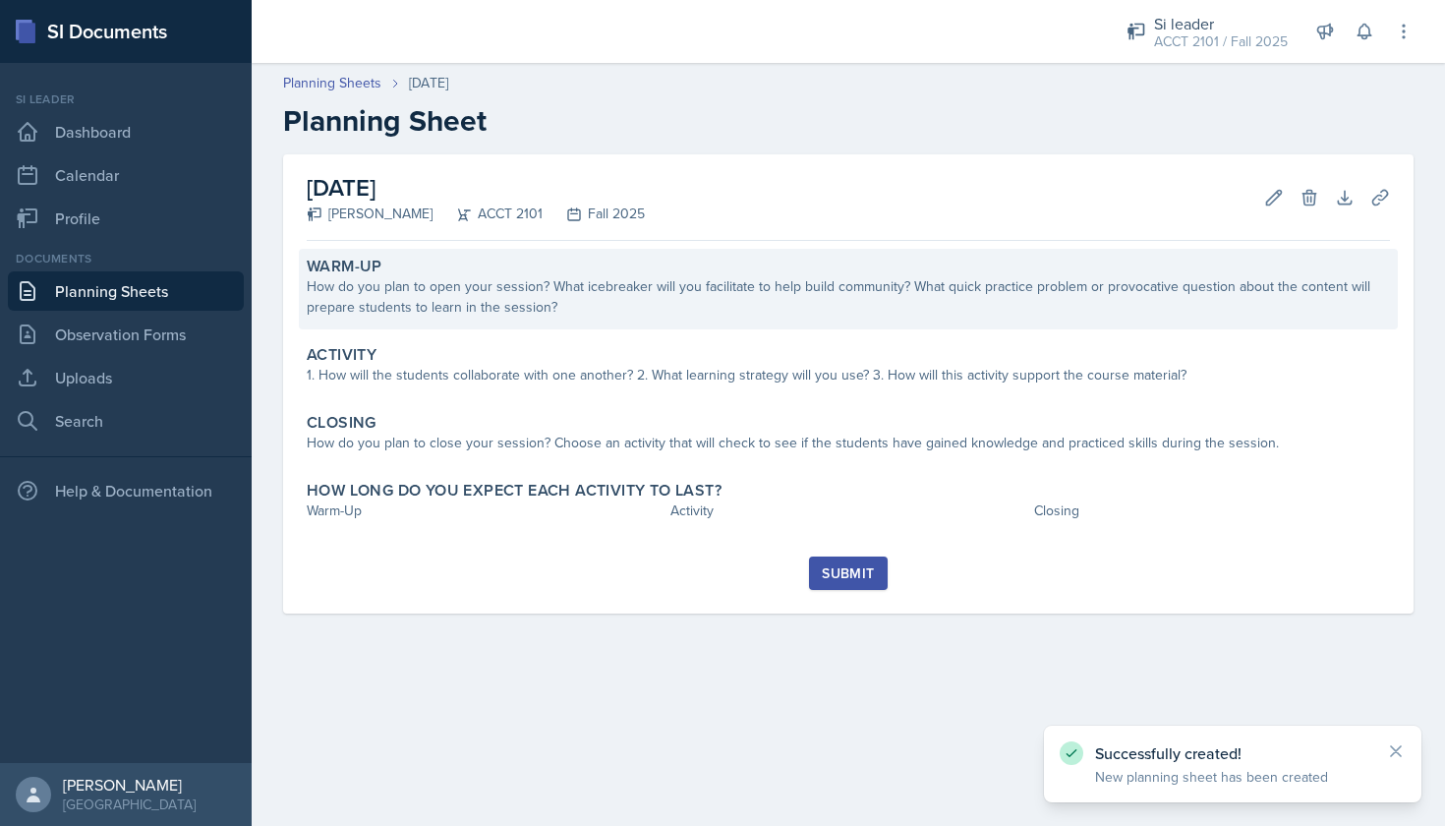 The image size is (1445, 826). Describe the element at coordinates (847, 573) in the screenshot. I see `button: Submit` at that location.